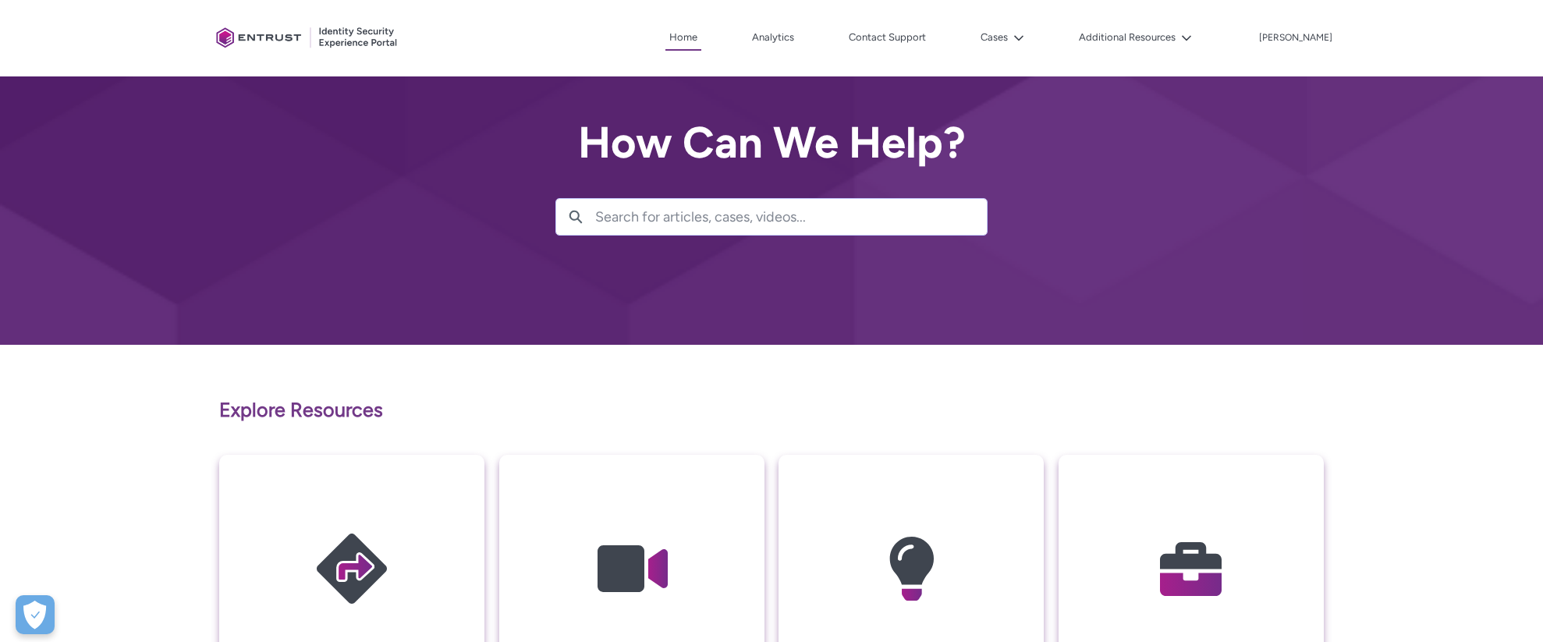  Describe the element at coordinates (1296, 37) in the screenshot. I see `button: User Profile d.gallagher` at that location.